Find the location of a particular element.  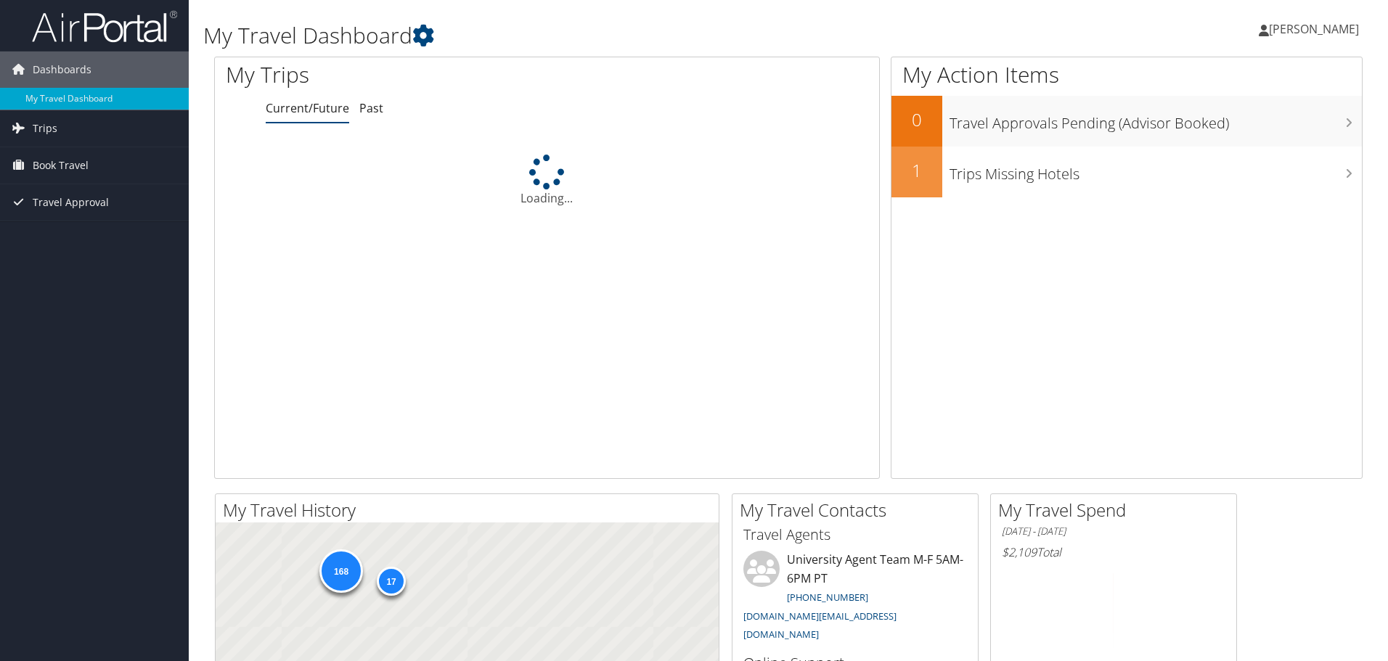

a: Past is located at coordinates (371, 108).